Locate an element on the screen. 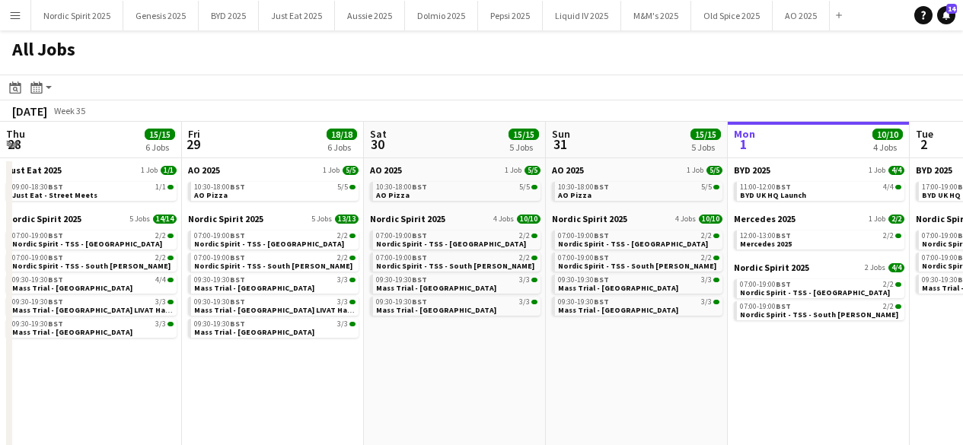 The width and height of the screenshot is (963, 445). div: BYD 20251 Job4/411:00-12:00BST4/4BYD UK HQ Launch is located at coordinates (819, 189).